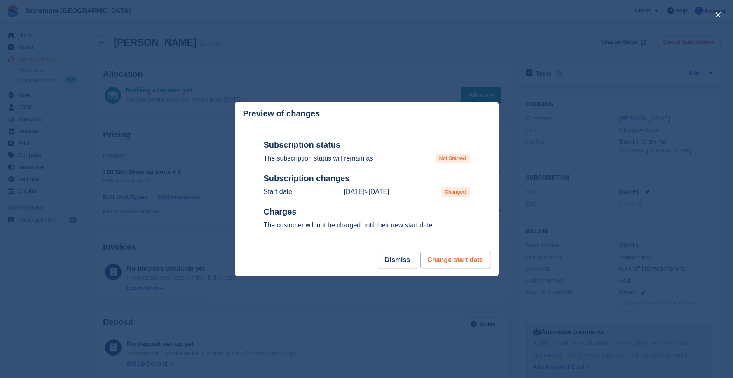  I want to click on span: Changed, so click(455, 192).